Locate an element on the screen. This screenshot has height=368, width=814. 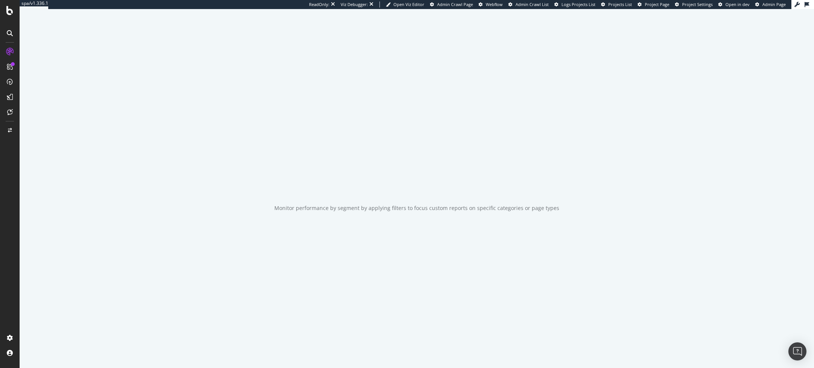
a: Admin Crawl Page is located at coordinates (451, 5).